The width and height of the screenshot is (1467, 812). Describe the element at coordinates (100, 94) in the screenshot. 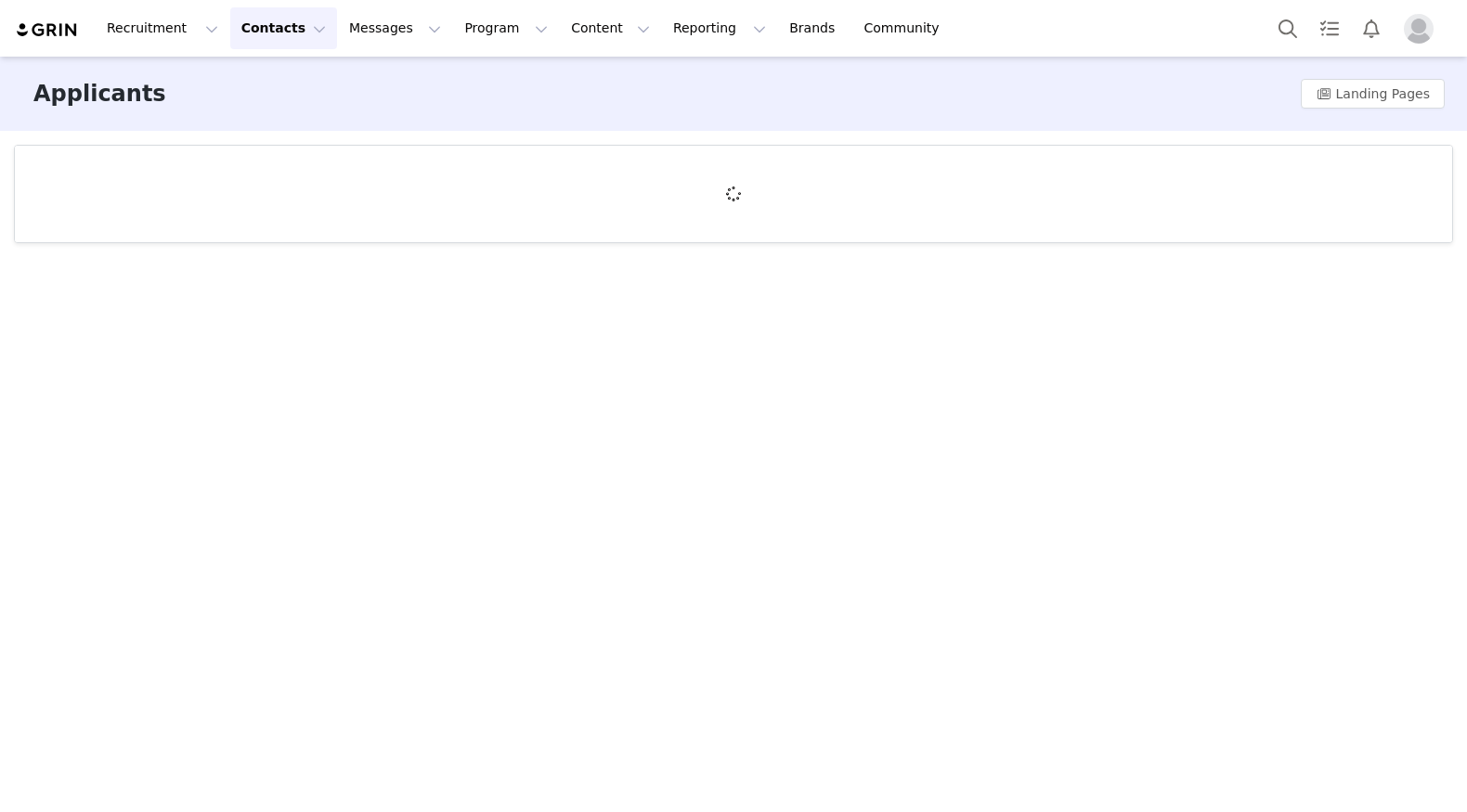

I see `h3: Applicants` at that location.